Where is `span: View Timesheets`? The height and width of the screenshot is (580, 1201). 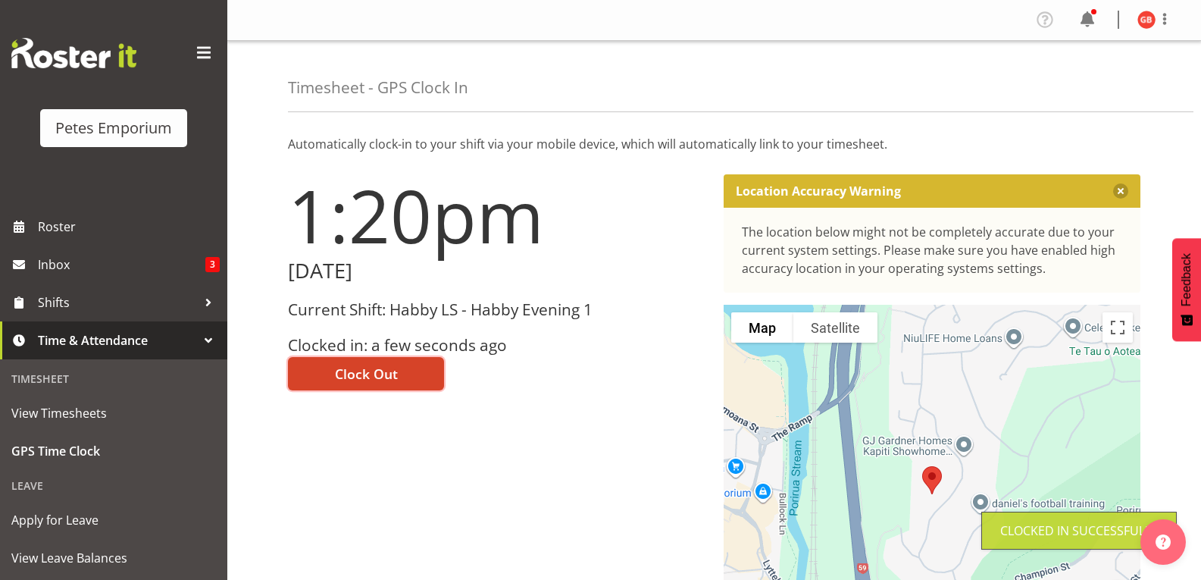 span: View Timesheets is located at coordinates (114, 413).